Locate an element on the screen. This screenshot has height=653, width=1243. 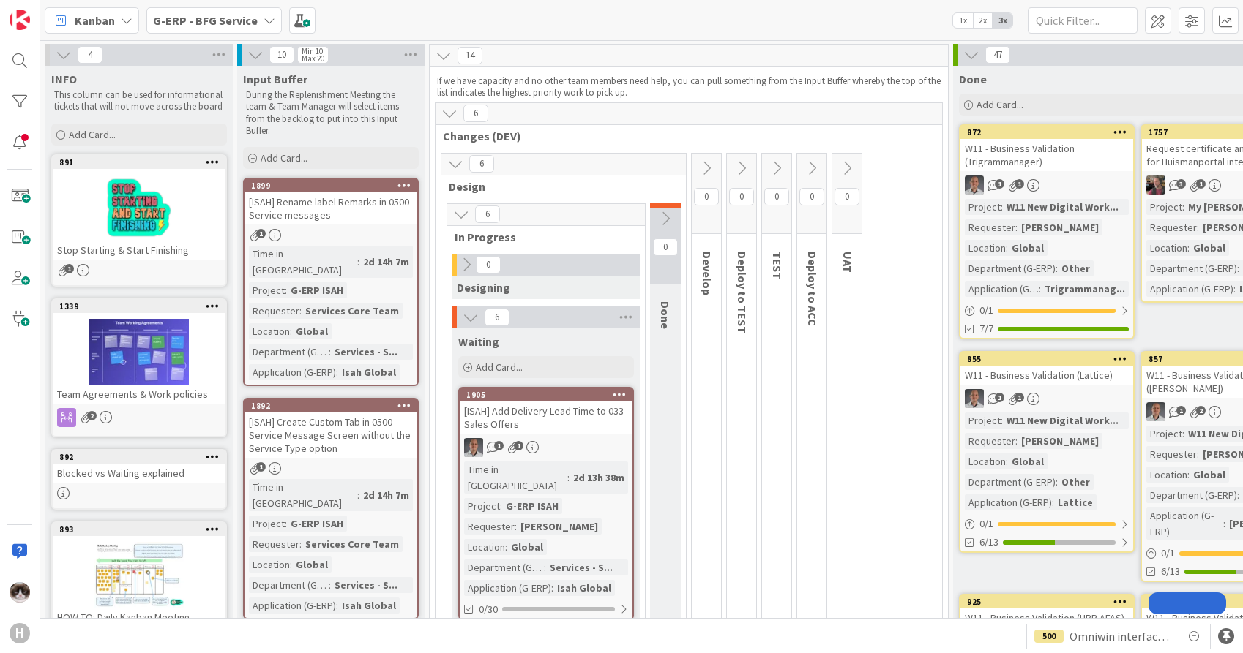
div: 893HOW TO: Daily Kanban Meeting is located at coordinates (139, 575).